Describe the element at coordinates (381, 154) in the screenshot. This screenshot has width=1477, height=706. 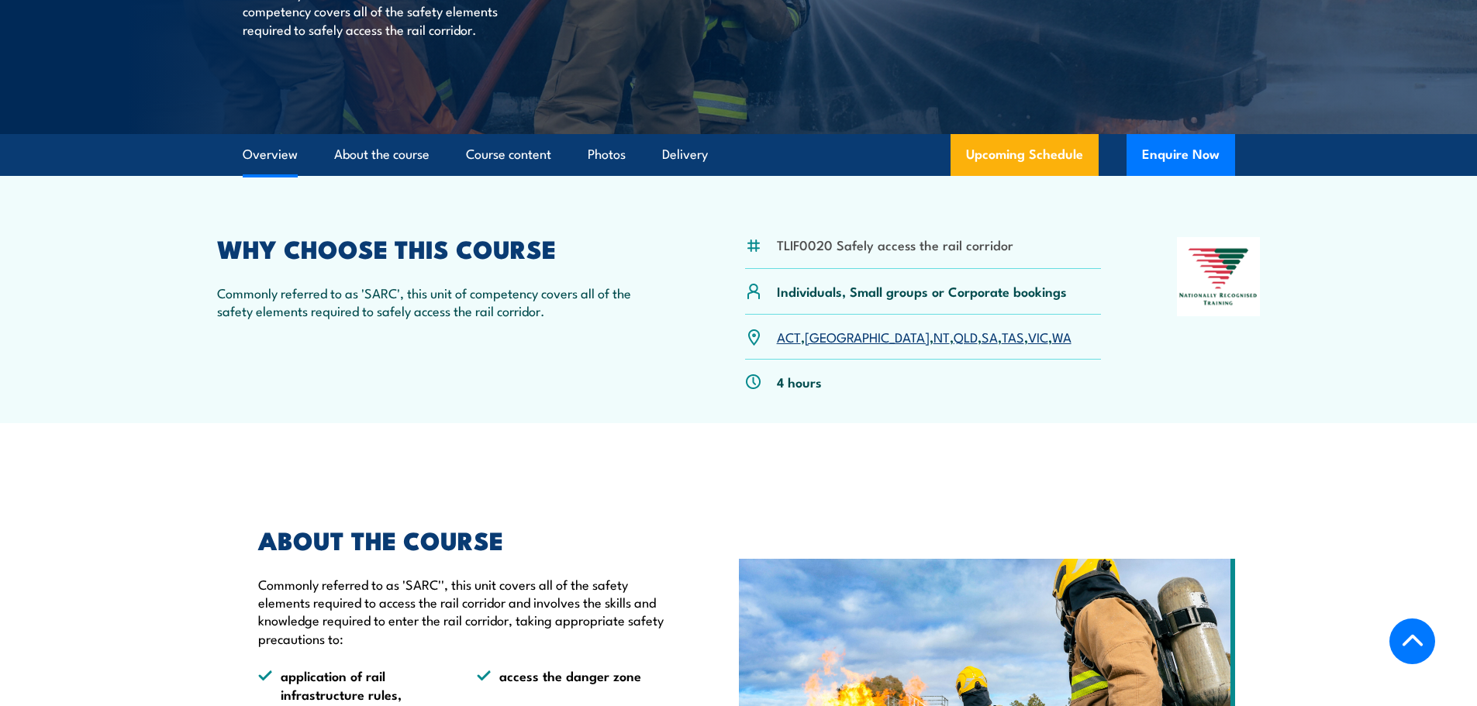
I see `a: About the course` at that location.